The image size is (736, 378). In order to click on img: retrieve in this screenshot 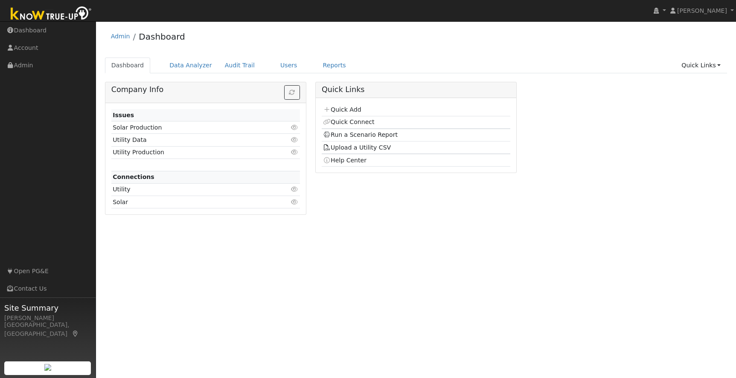, I will do `click(48, 368)`.